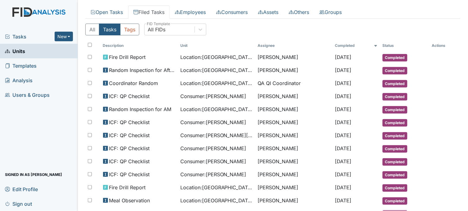  What do you see at coordinates (299, 12) in the screenshot?
I see `a: Others` at bounding box center [299, 12].